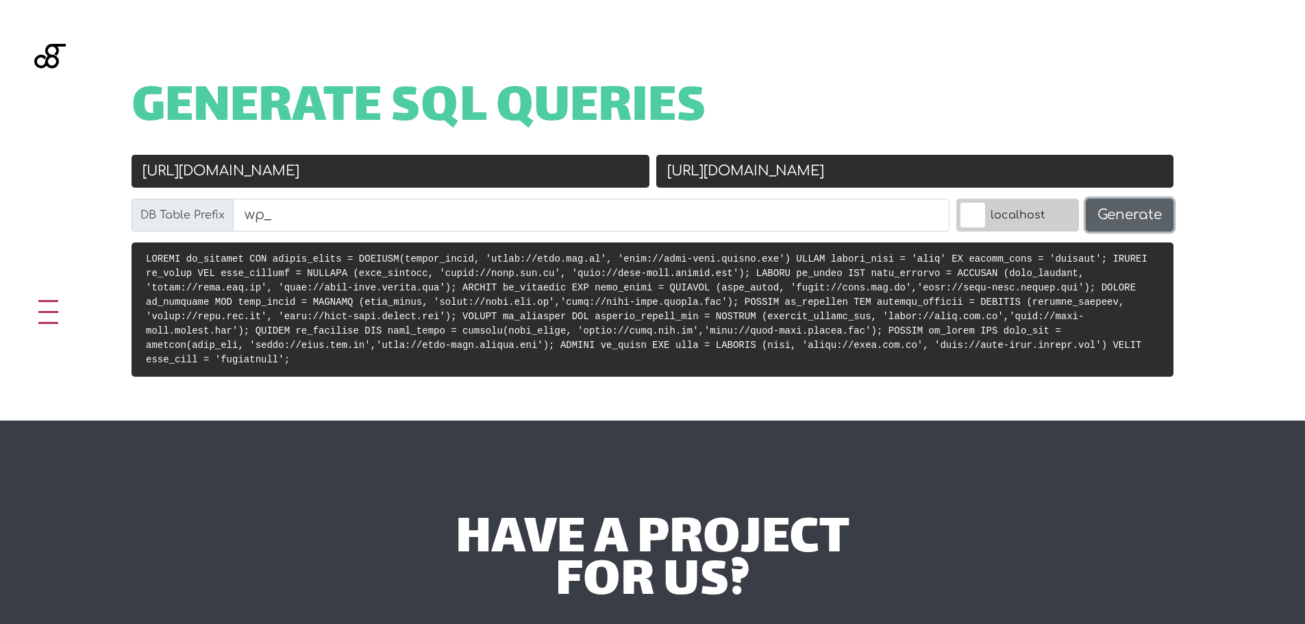  Describe the element at coordinates (391, 171) in the screenshot. I see `input: Old URL` at that location.